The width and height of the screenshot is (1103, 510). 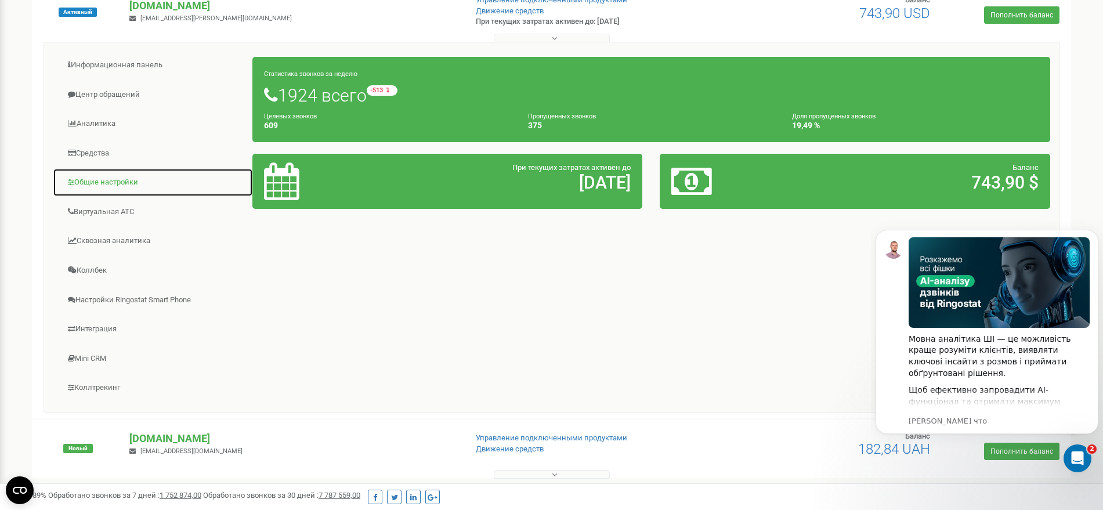 I want to click on button: Open CMP widget, so click(x=20, y=490).